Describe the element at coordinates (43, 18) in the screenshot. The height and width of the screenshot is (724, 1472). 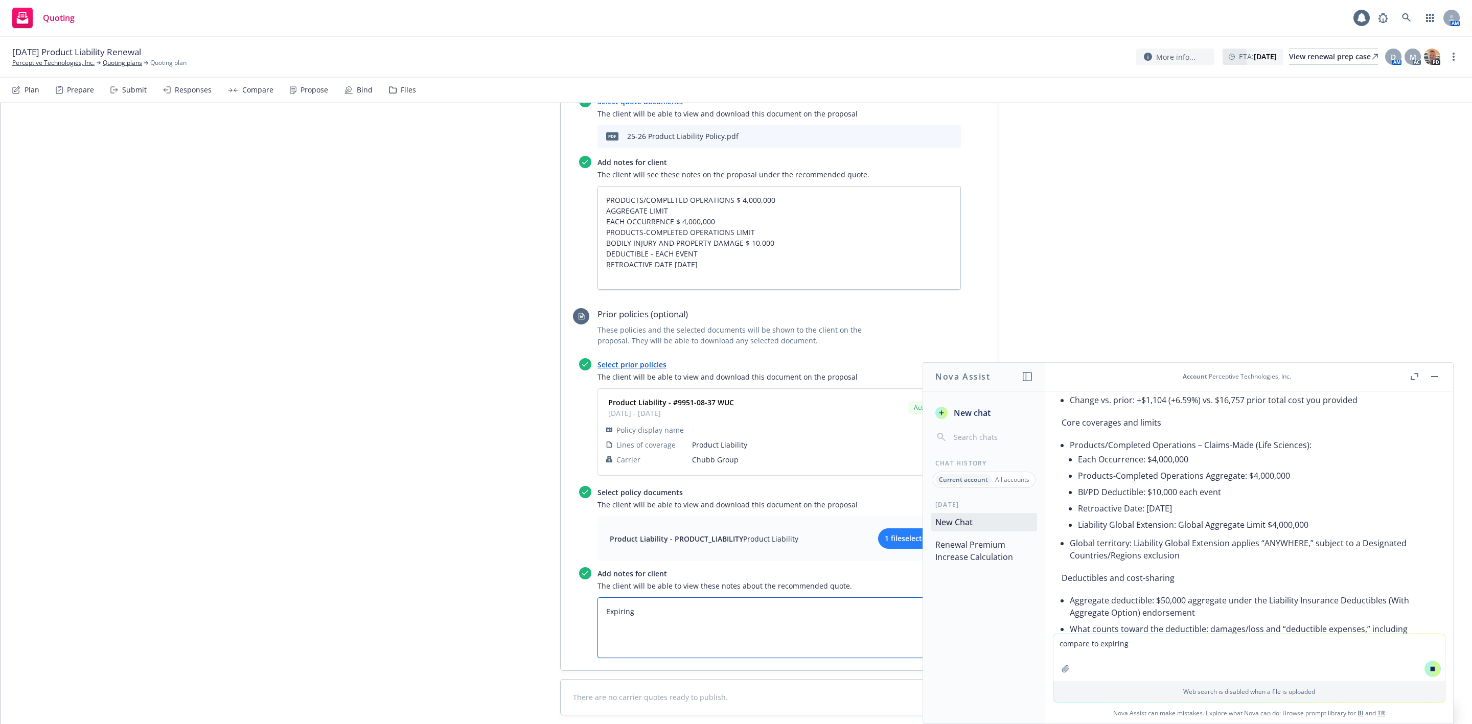
I see `a: Quoting` at that location.